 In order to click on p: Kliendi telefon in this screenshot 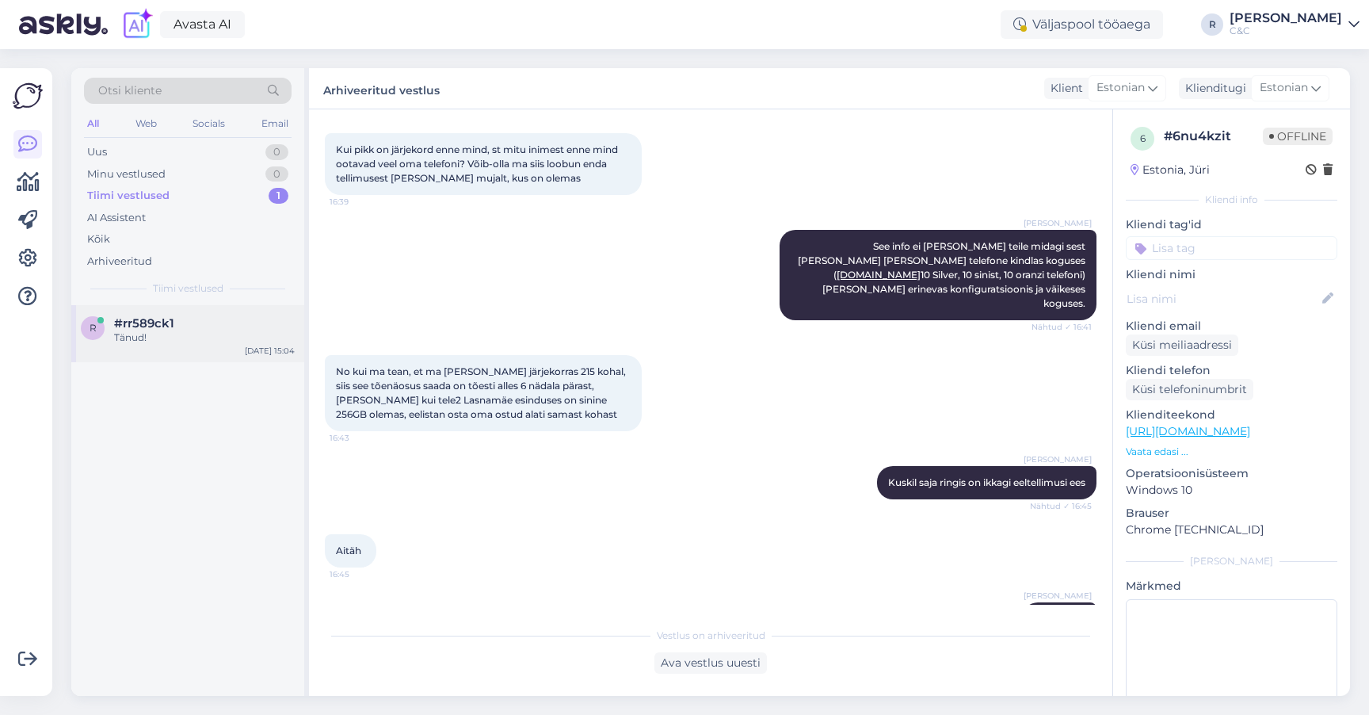, I will do `click(1231, 370)`.